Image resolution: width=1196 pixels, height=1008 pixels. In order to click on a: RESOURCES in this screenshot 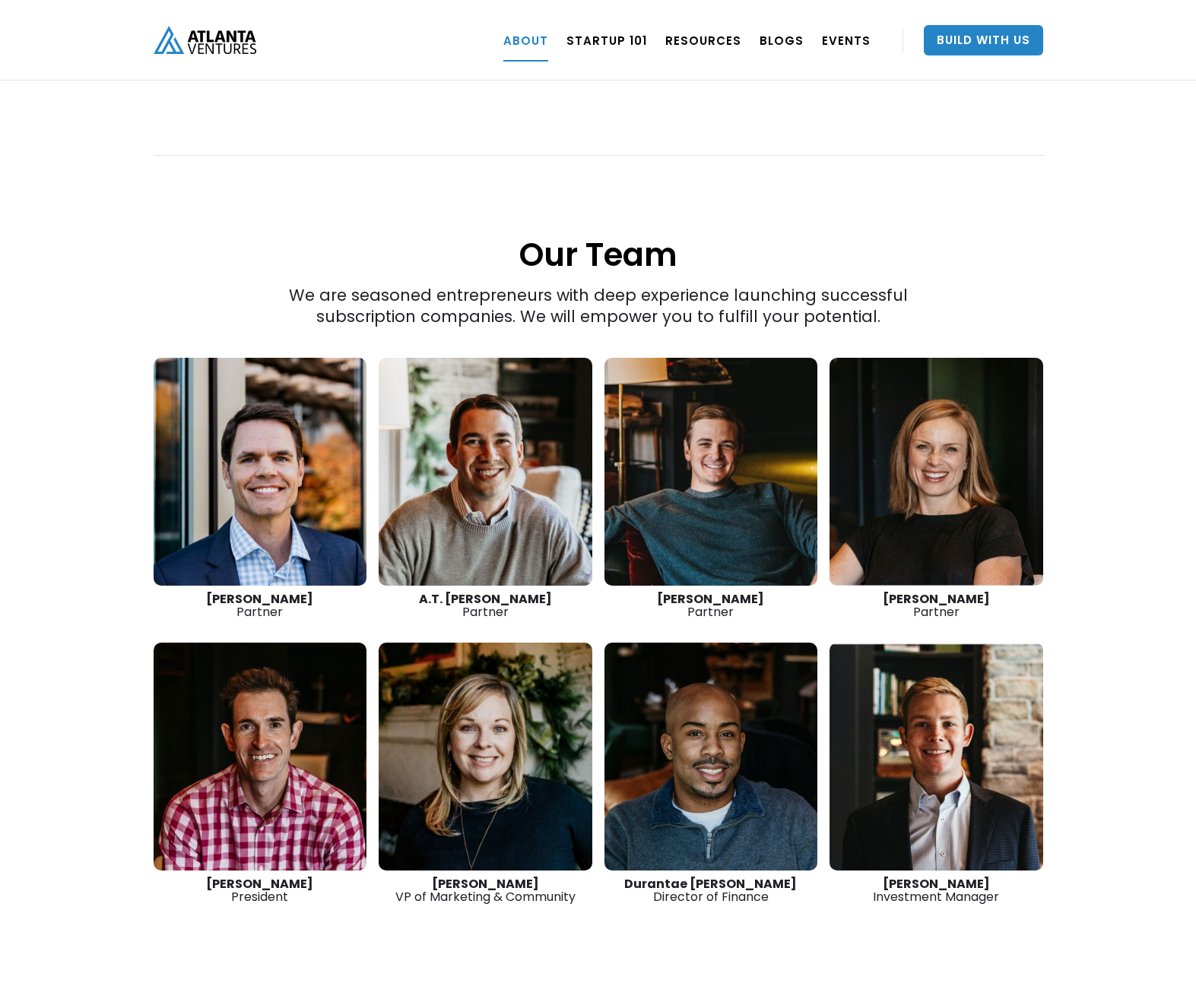, I will do `click(703, 40)`.